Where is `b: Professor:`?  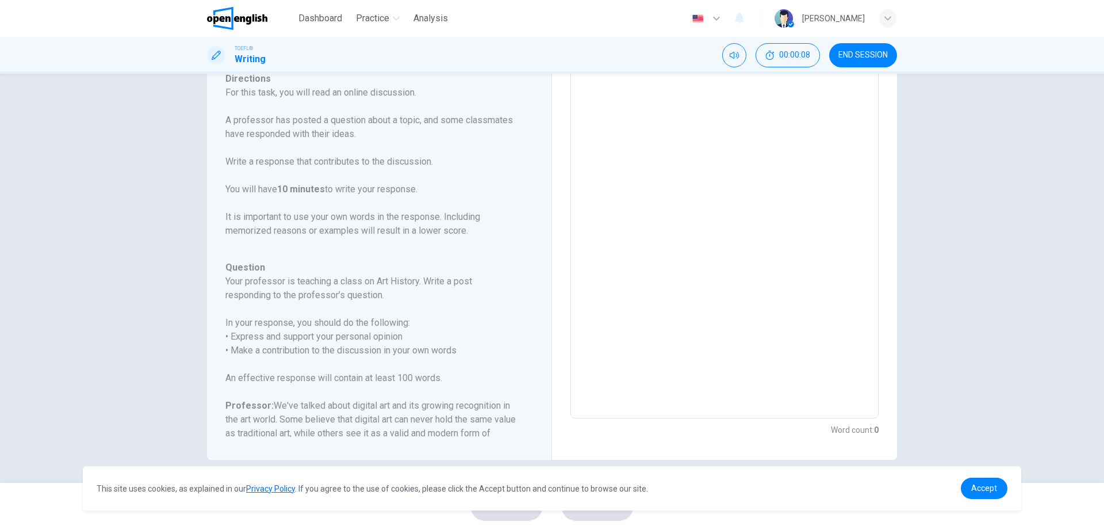
b: Professor: is located at coordinates (250, 405).